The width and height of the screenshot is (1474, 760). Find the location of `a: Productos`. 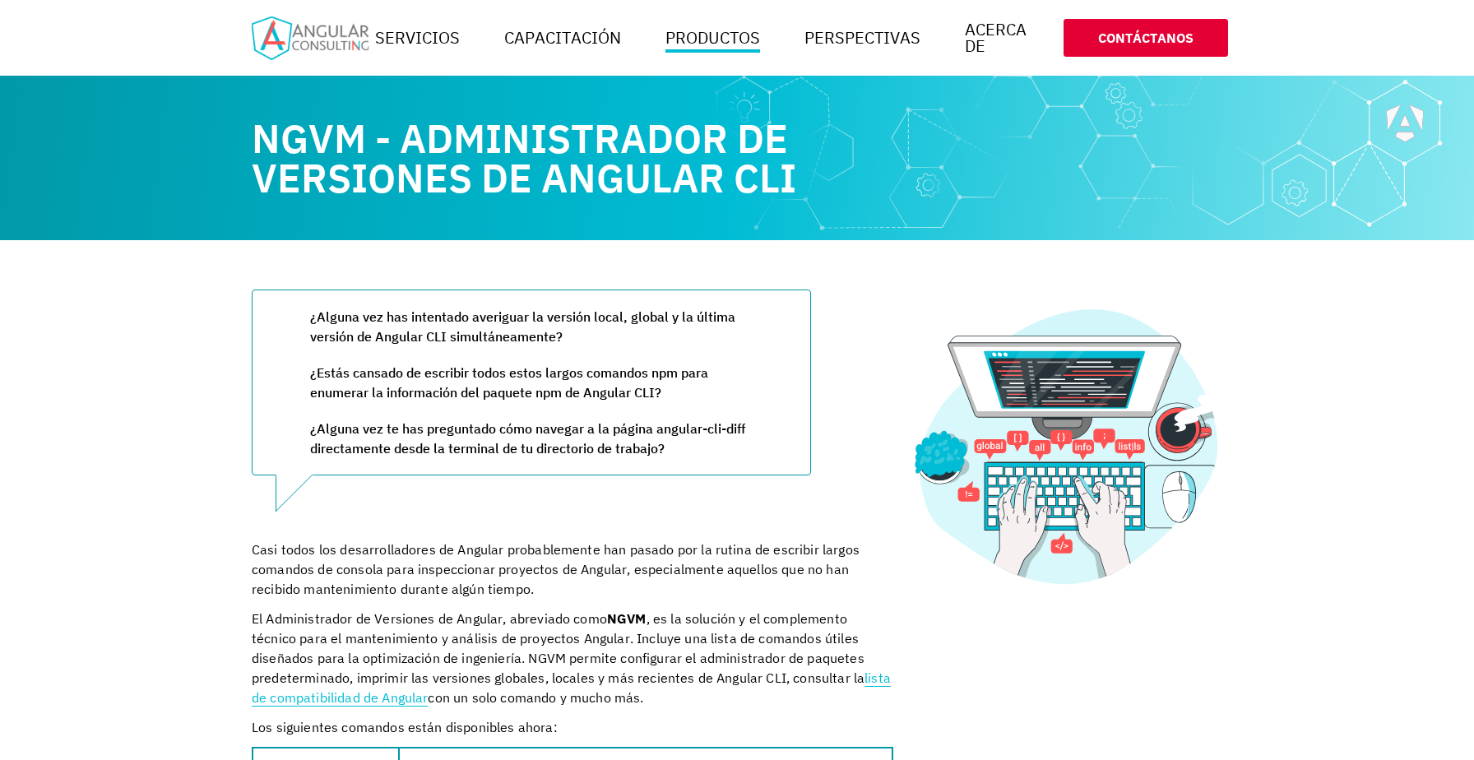

a: Productos is located at coordinates (712, 38).